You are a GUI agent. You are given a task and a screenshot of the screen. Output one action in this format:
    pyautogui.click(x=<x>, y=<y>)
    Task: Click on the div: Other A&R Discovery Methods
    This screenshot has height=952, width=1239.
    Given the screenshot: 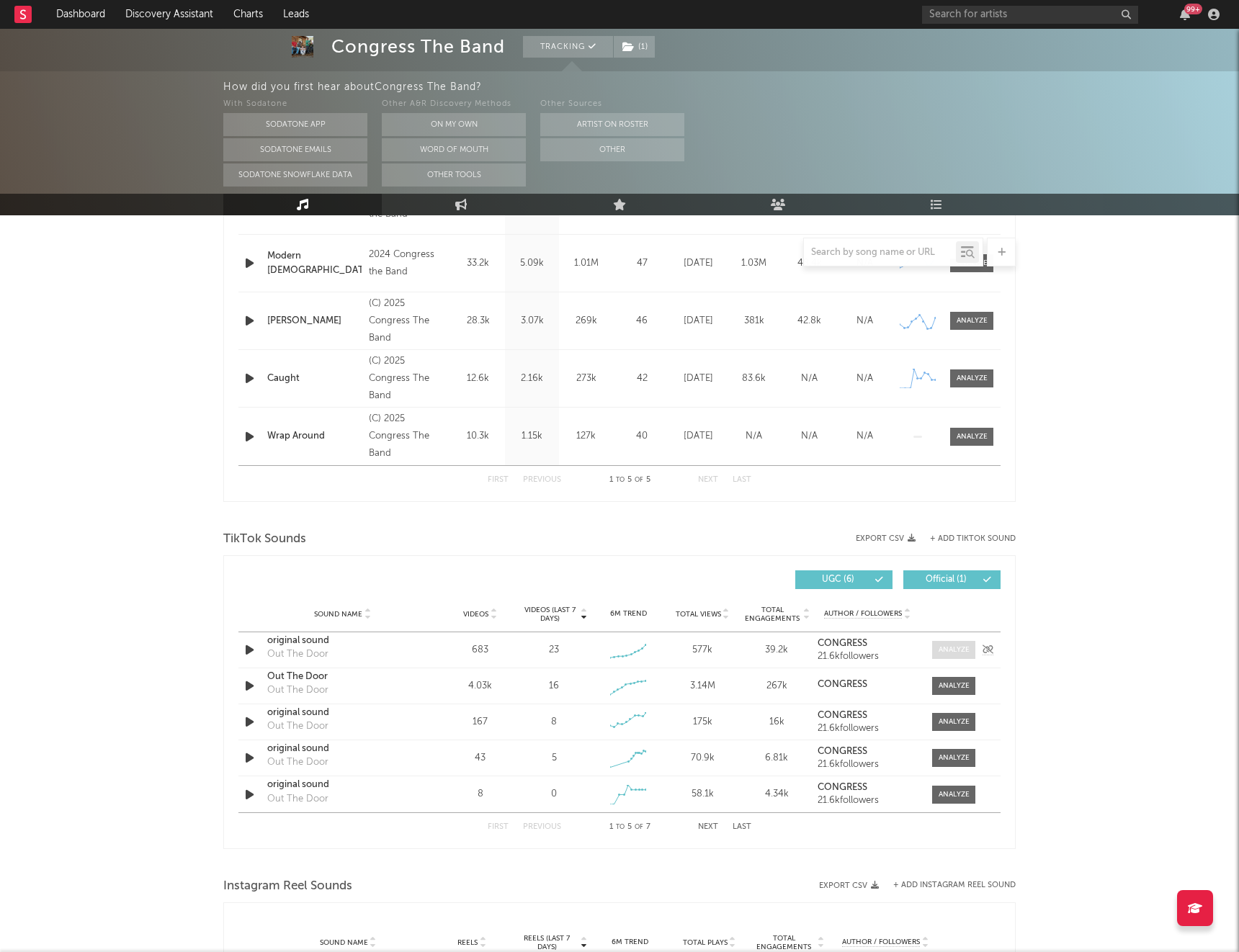 What is the action you would take?
    pyautogui.click(x=454, y=105)
    